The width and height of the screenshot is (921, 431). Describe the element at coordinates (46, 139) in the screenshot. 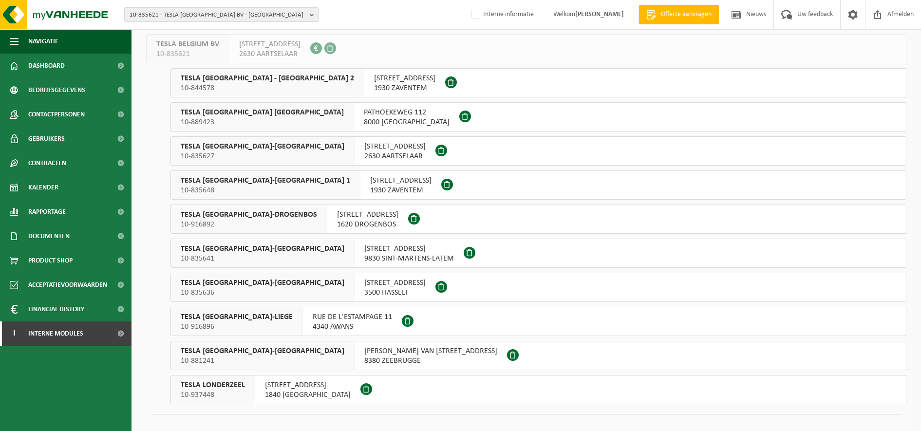

I see `span: Gebruikers` at that location.